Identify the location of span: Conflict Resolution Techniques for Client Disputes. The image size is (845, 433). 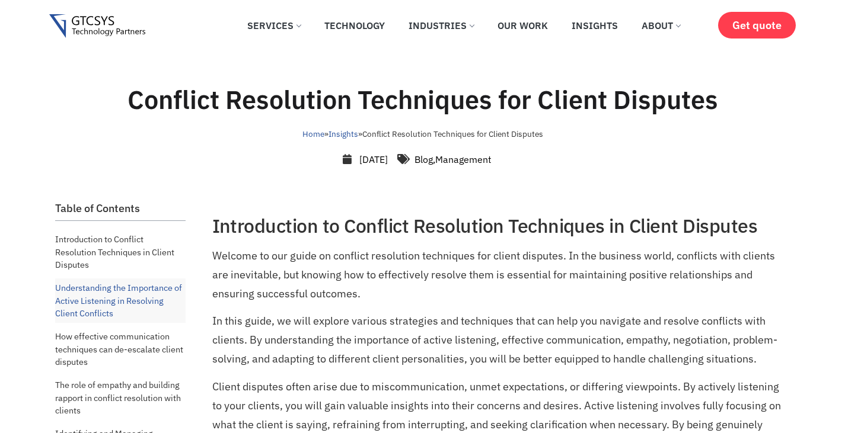
(452, 134).